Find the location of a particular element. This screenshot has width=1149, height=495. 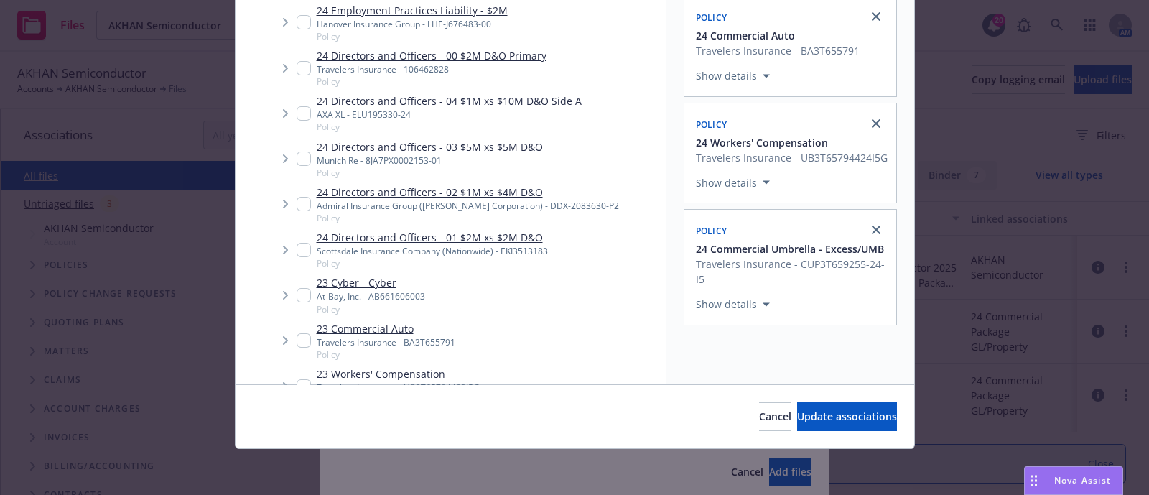

button: 24 Commercial Auto is located at coordinates (778, 35).